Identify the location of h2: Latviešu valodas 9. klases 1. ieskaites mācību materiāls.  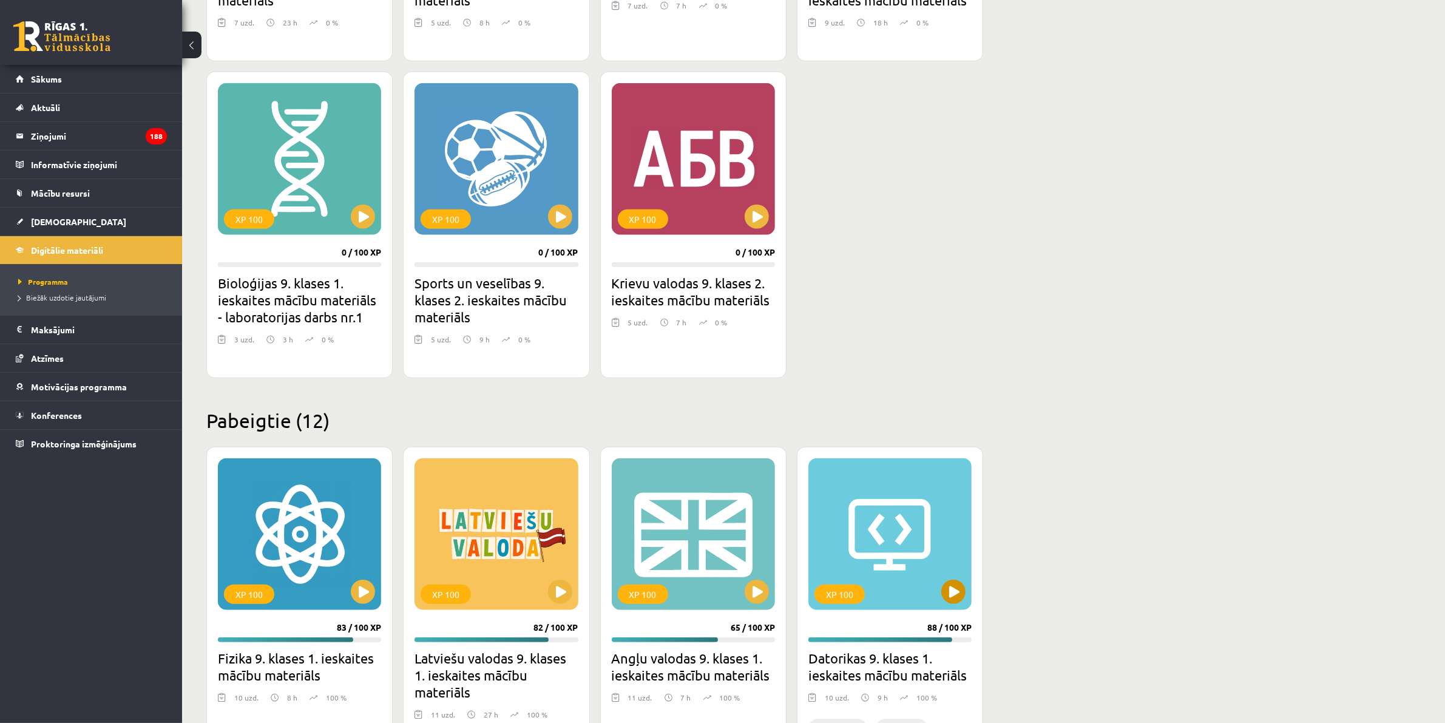
(496, 675).